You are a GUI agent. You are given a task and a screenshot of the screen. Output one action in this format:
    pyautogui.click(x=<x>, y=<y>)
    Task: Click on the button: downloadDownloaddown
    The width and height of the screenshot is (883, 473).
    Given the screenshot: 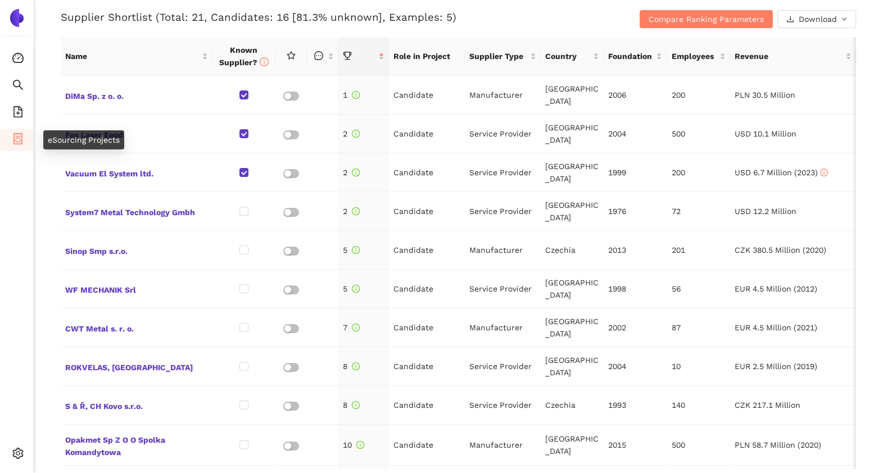 What is the action you would take?
    pyautogui.click(x=816, y=19)
    